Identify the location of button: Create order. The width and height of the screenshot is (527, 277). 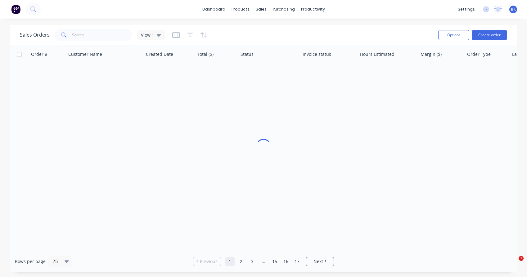
(489, 35).